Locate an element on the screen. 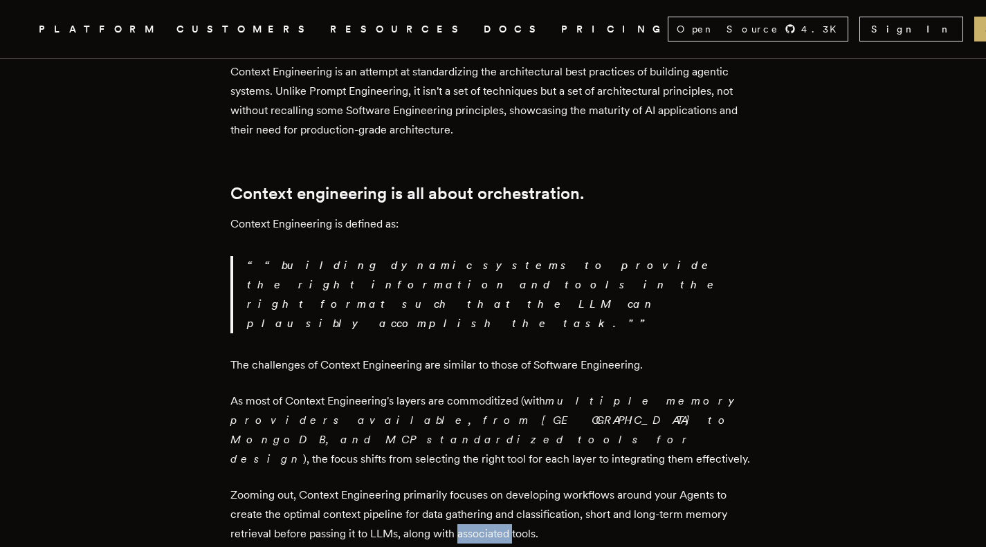 This screenshot has width=986, height=547. h2: Context engineering is all about orchestration. is located at coordinates (493, 194).